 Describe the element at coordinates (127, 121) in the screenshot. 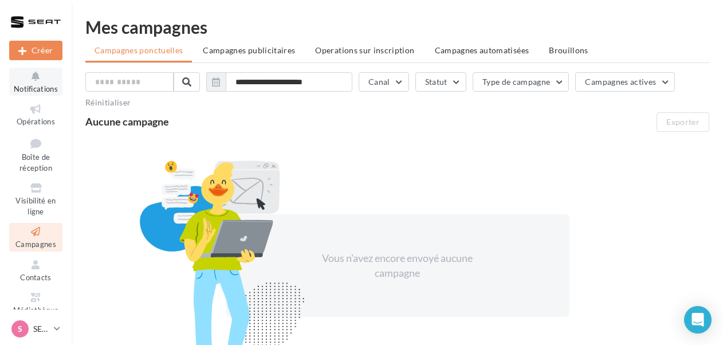

I see `span: Aucune campagne` at that location.